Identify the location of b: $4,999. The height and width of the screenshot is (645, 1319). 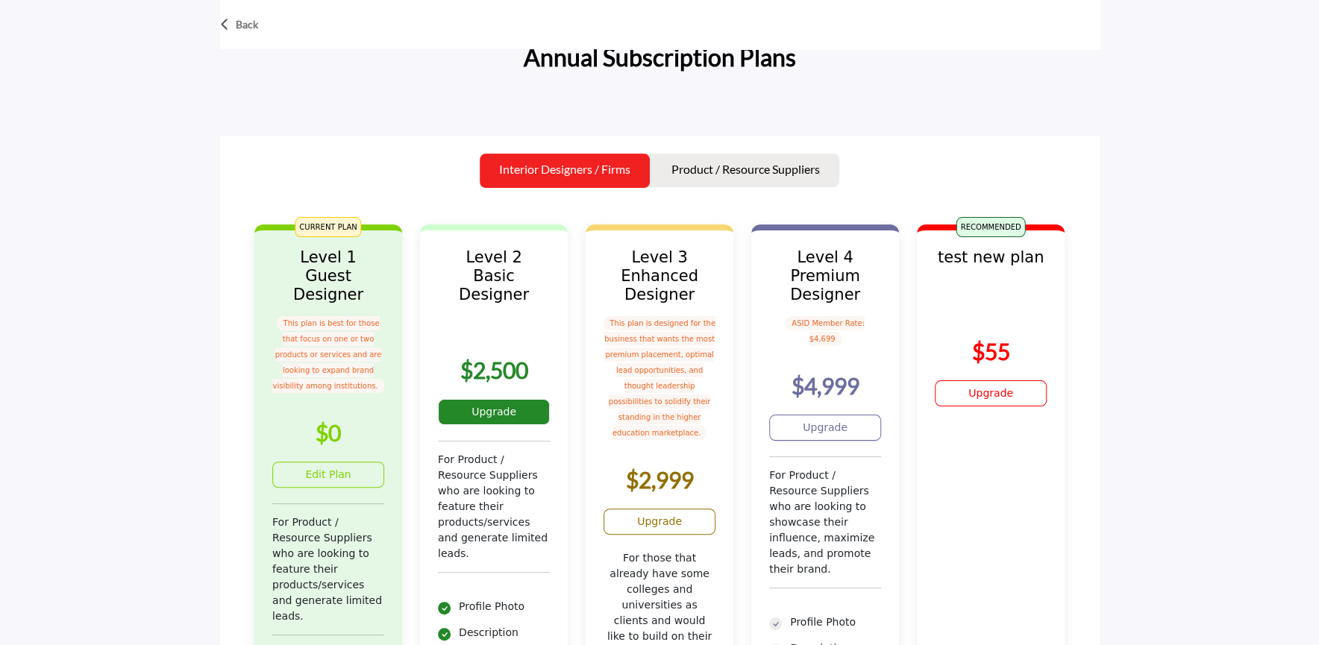
(825, 386).